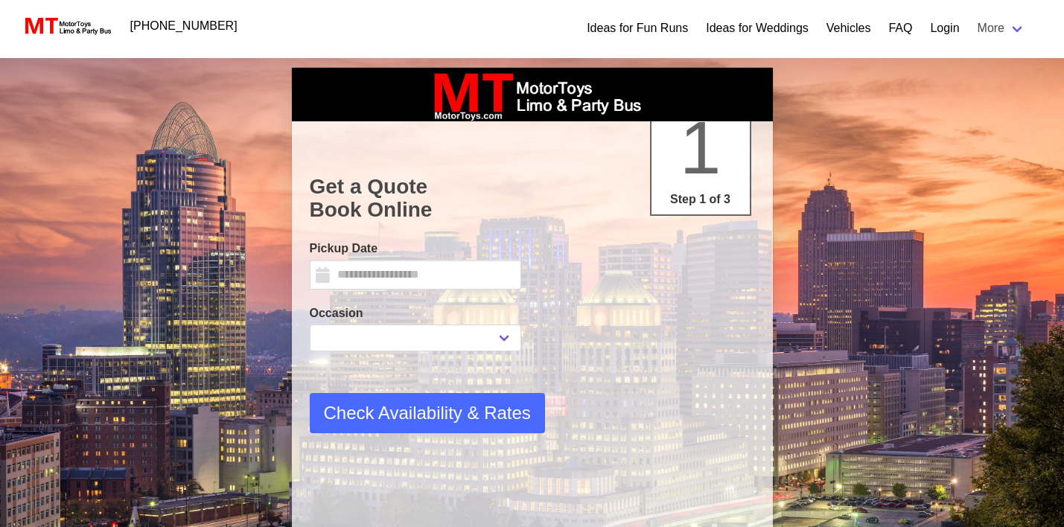 This screenshot has width=1064, height=527. Describe the element at coordinates (901, 28) in the screenshot. I see `a: FAQ` at that location.